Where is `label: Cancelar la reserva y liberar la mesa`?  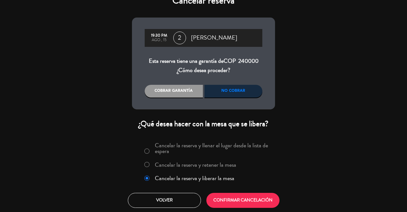 label: Cancelar la reserva y liberar la mesa is located at coordinates (195, 178).